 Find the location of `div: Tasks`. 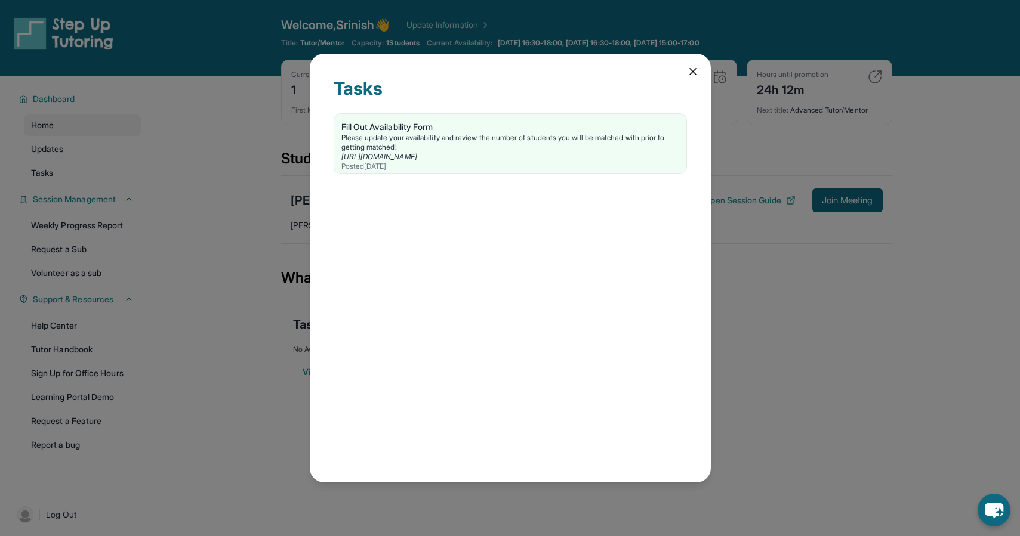

div: Tasks is located at coordinates (510, 95).